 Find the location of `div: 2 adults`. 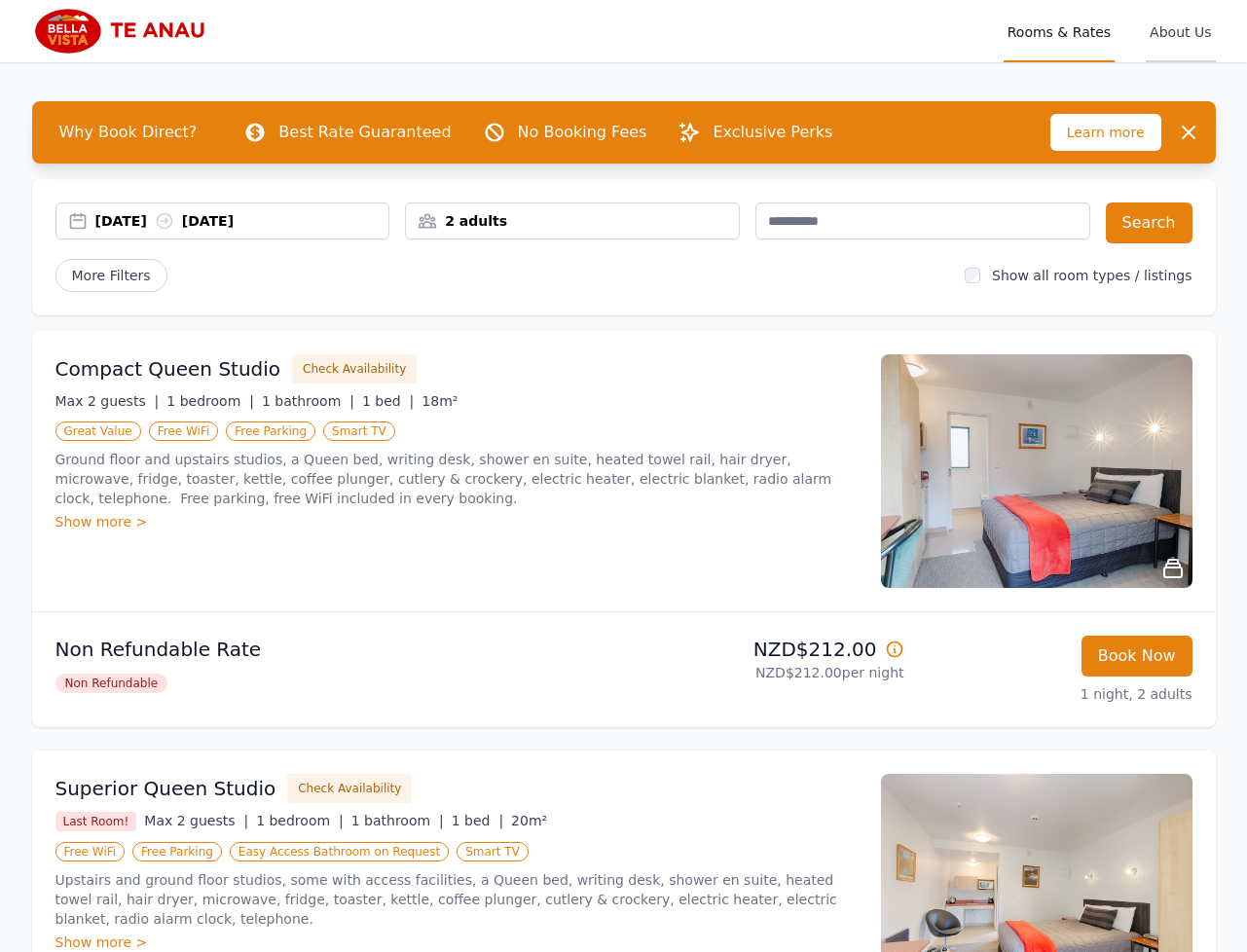

div: 2 adults is located at coordinates (573, 221).